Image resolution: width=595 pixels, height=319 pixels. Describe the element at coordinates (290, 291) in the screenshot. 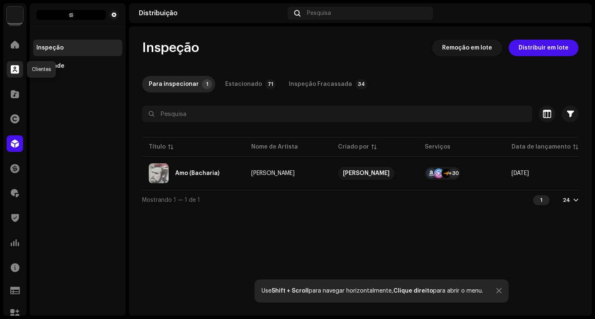

I see `strong: Shift + Scroll` at that location.